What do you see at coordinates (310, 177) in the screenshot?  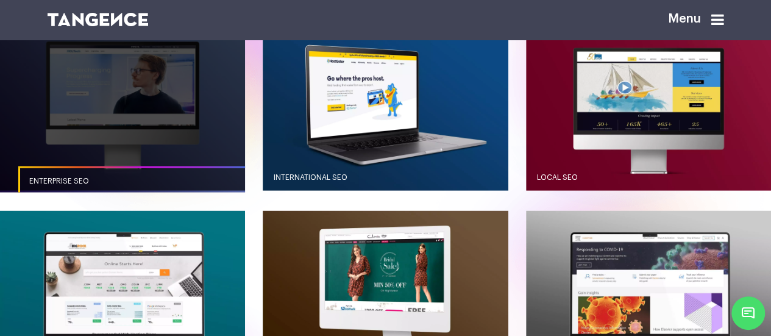 I see `span: International SEO` at bounding box center [310, 177].